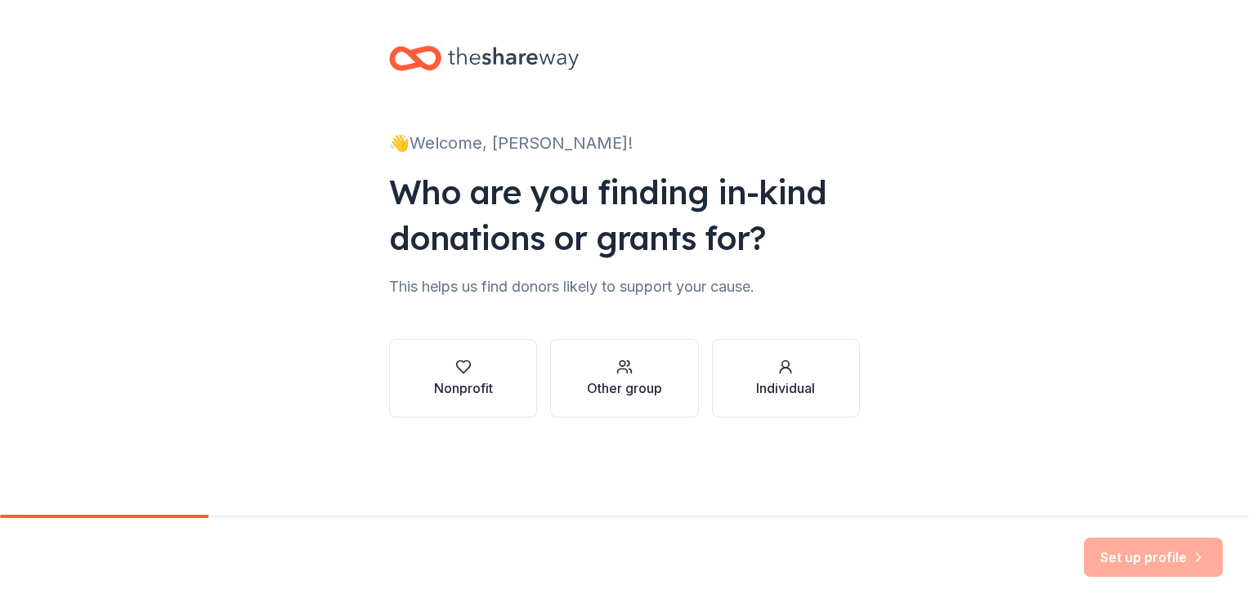 Image resolution: width=1249 pixels, height=603 pixels. Describe the element at coordinates (786, 388) in the screenshot. I see `div: Individual` at that location.